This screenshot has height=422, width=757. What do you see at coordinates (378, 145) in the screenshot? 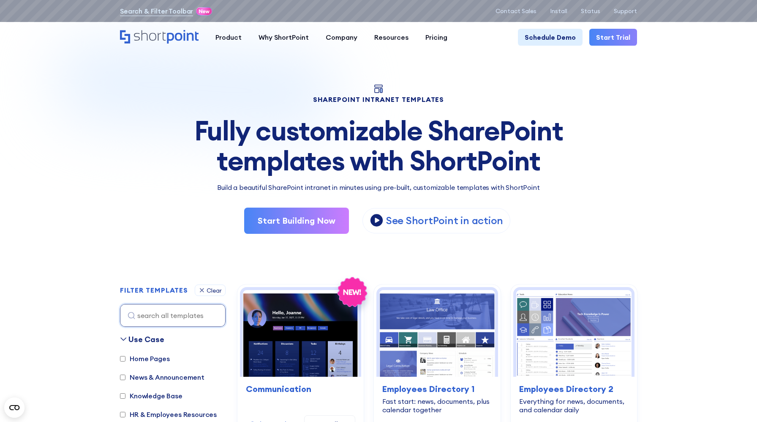
I see `div: Fully customizable SharePoint templates with ShortPoint` at bounding box center [378, 145].